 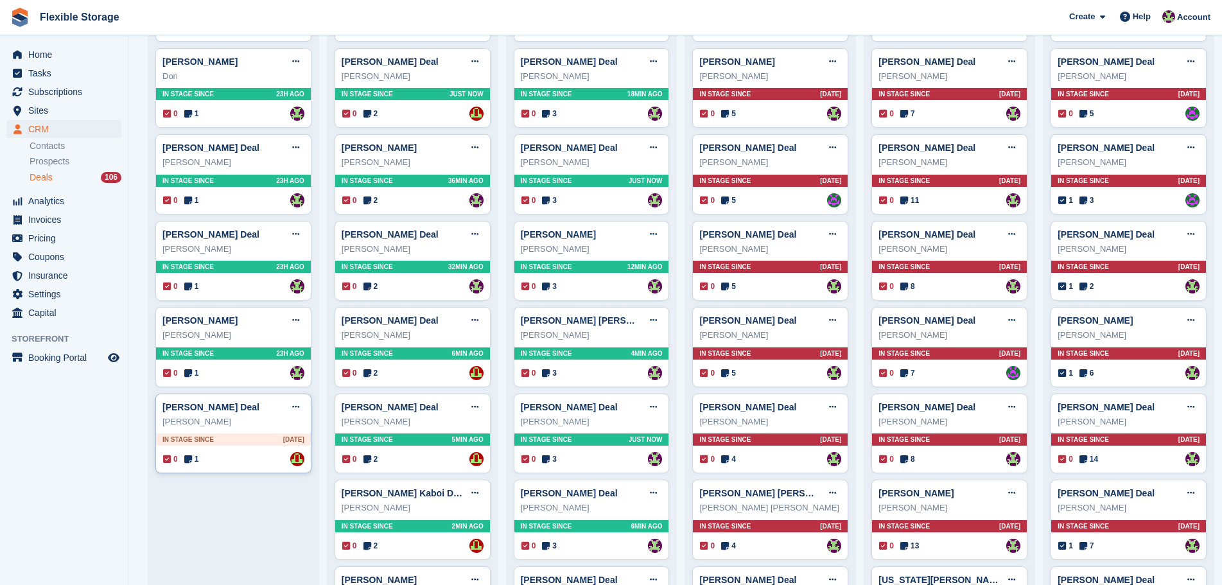 What do you see at coordinates (75, 146) in the screenshot?
I see `a: Contacts` at bounding box center [75, 146].